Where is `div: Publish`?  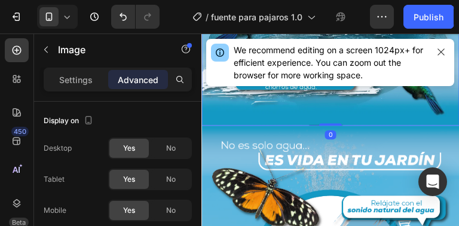
div: Publish is located at coordinates (428, 17).